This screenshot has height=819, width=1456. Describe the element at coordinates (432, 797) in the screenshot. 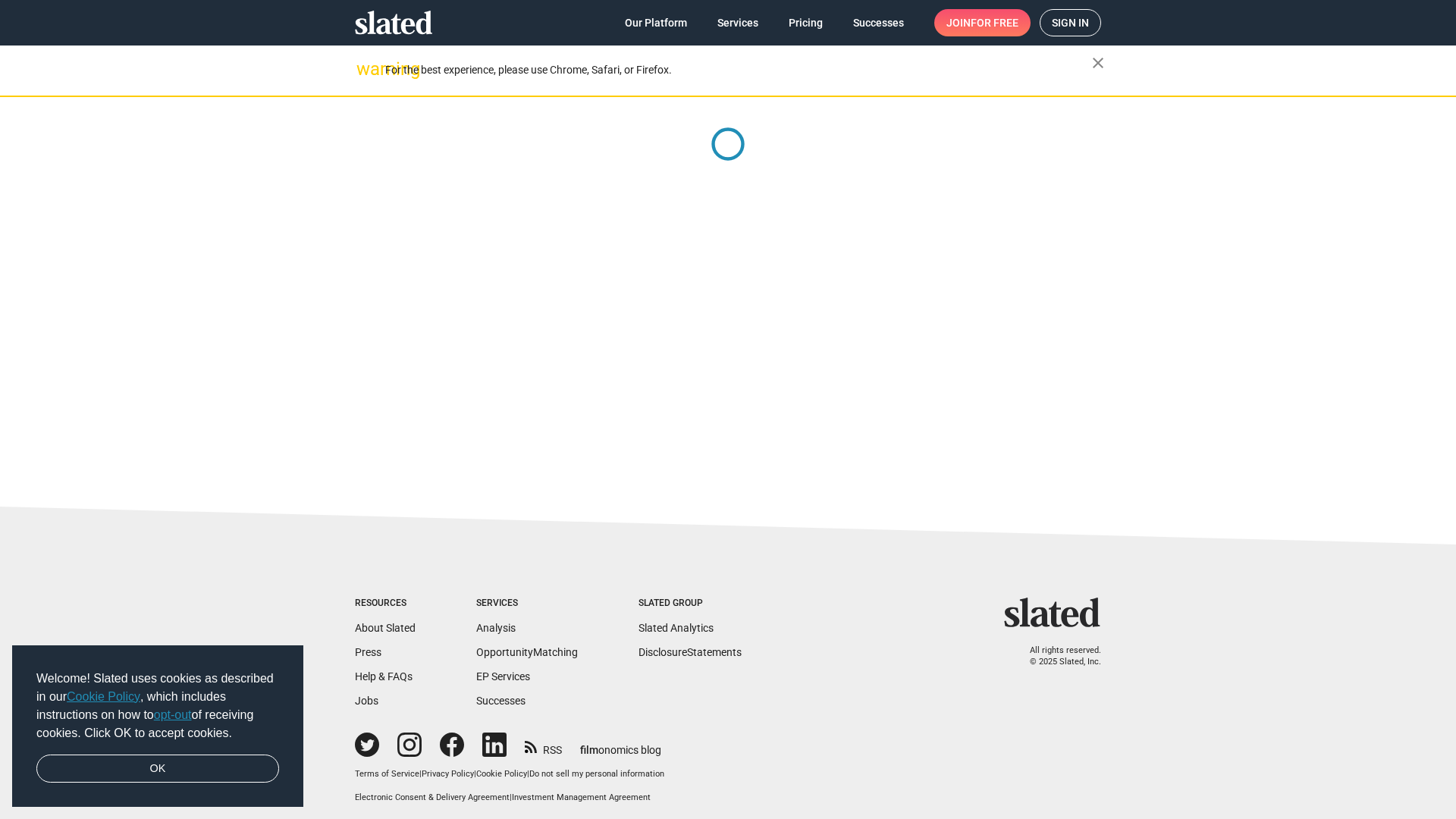

I see `a: Electronic Consent & Delivery Agreement` at that location.